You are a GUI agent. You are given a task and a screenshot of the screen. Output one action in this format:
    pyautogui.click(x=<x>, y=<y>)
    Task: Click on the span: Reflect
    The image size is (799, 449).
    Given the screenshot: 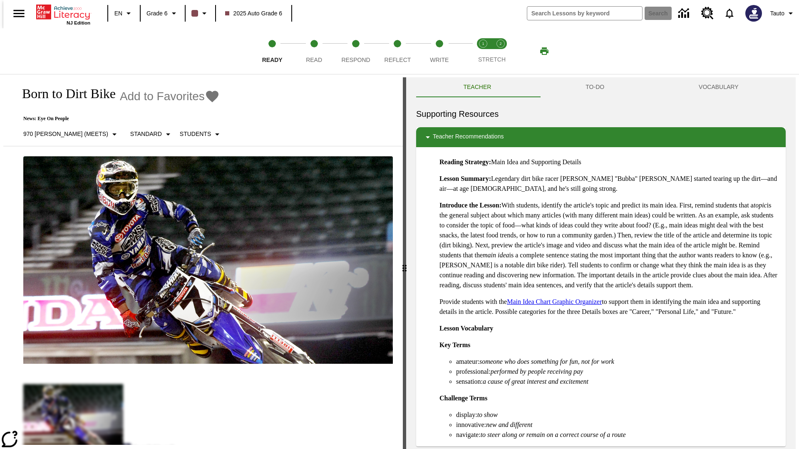 What is the action you would take?
    pyautogui.click(x=398, y=60)
    